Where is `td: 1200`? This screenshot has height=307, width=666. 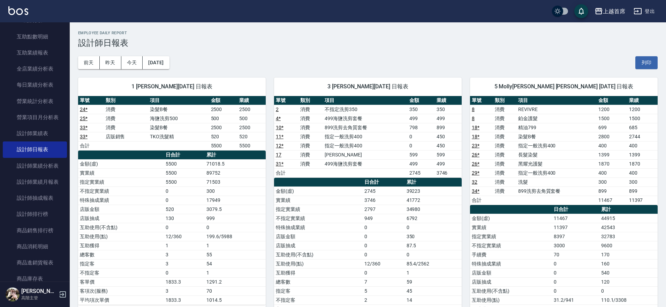
td: 1200 is located at coordinates (642, 109).